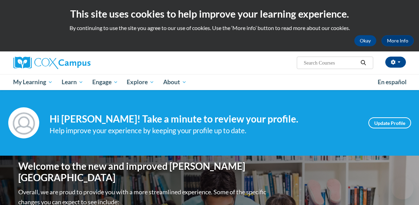 This screenshot has width=419, height=205. I want to click on div: Help improve your experience by keeping your profile up to date., so click(204, 130).